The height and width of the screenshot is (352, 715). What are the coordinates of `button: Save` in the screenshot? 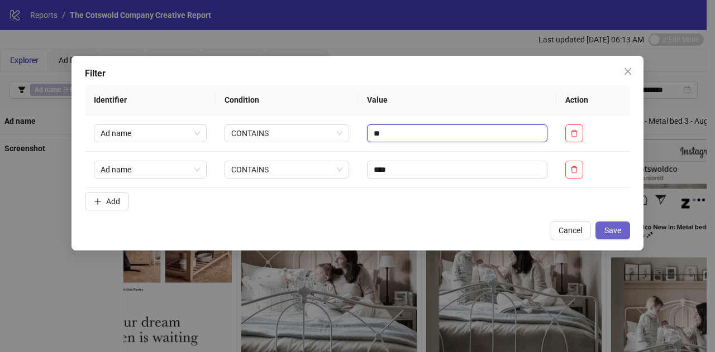 It's located at (613, 231).